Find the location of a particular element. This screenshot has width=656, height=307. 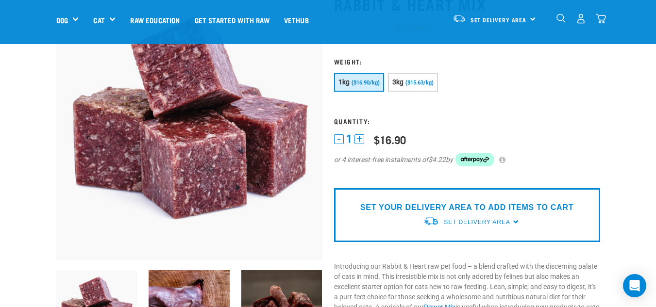

img: home-icon@2x.png is located at coordinates (601, 18).